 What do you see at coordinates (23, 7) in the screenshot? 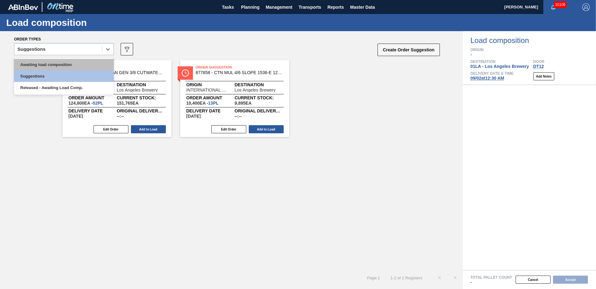
I see `img: TNhmsLtSVTkK8tSr43FrP2fwEKptu5GPRR3wAAAABJRU5ErkJggg==` at bounding box center [23, 7].